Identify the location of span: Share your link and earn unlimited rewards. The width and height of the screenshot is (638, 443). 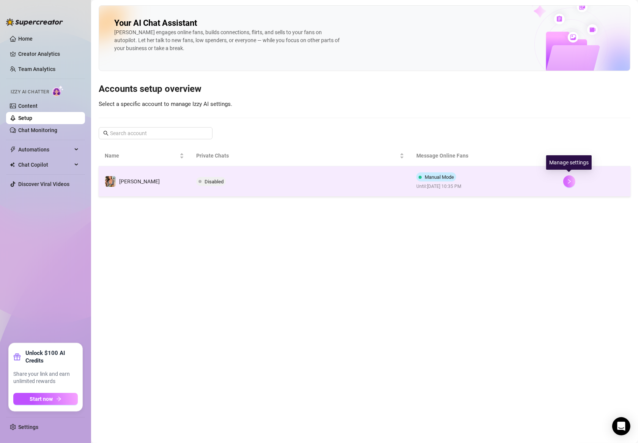
(46, 378).